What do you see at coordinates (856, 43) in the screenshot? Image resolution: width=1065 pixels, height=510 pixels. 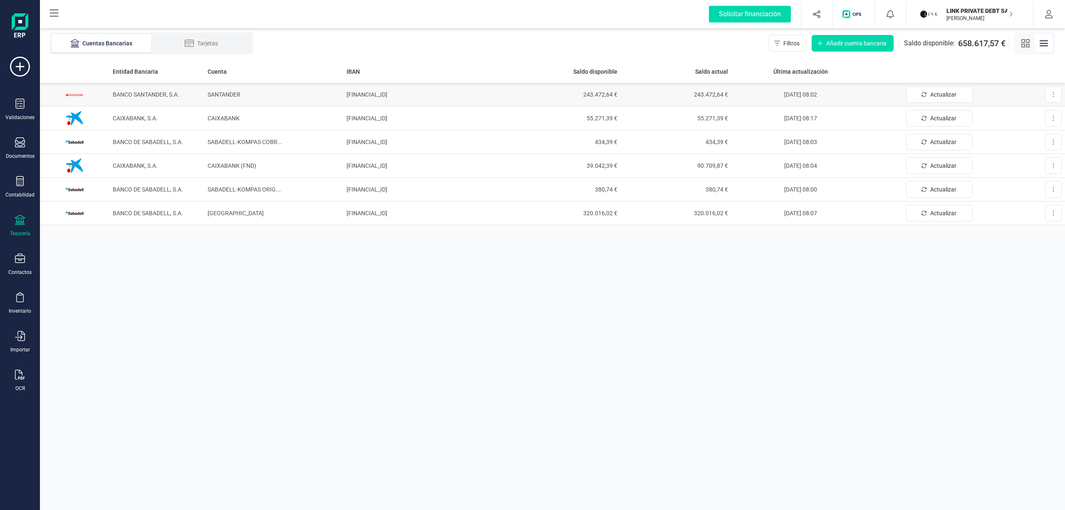 I see `span: Añadir cuenta bancaria` at bounding box center [856, 43].